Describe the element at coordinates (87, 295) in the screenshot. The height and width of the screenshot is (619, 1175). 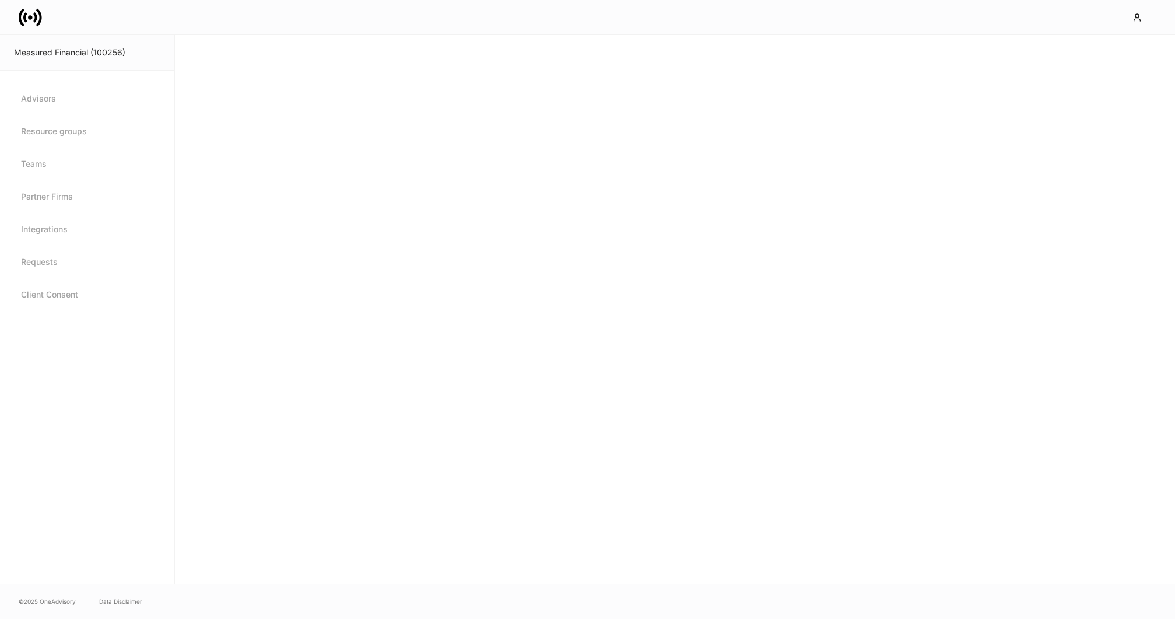
I see `a: Client Consent` at that location.